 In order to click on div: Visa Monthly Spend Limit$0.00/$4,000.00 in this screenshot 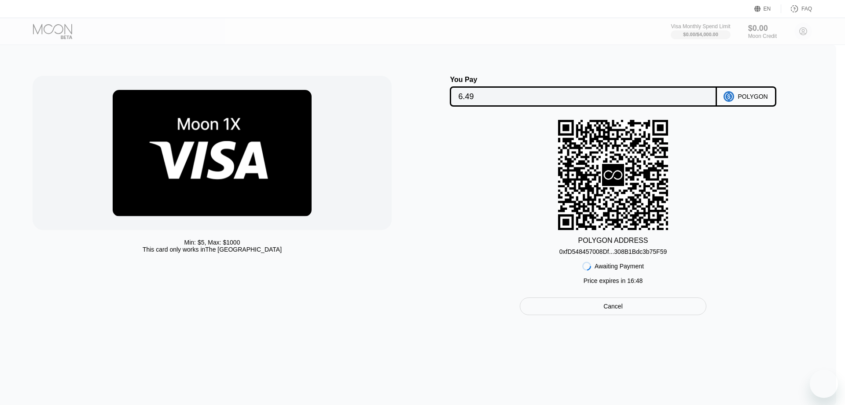, I will do `click(700, 31)`.